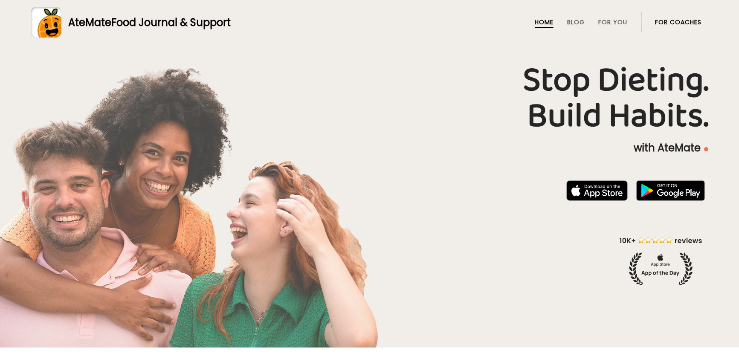 Image resolution: width=739 pixels, height=362 pixels. I want to click on a: For You, so click(613, 22).